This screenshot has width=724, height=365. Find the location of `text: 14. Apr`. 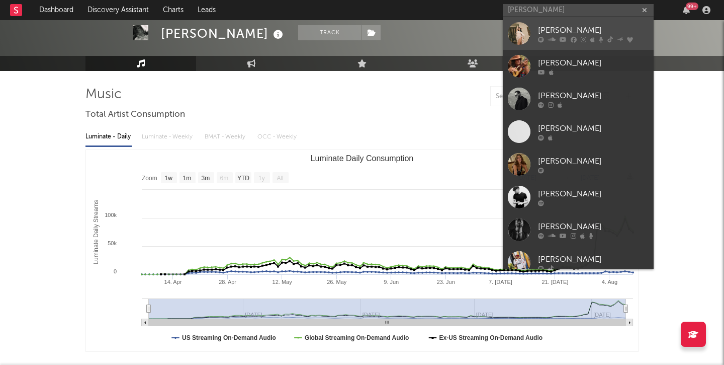

text: 14. Apr is located at coordinates (173, 282).